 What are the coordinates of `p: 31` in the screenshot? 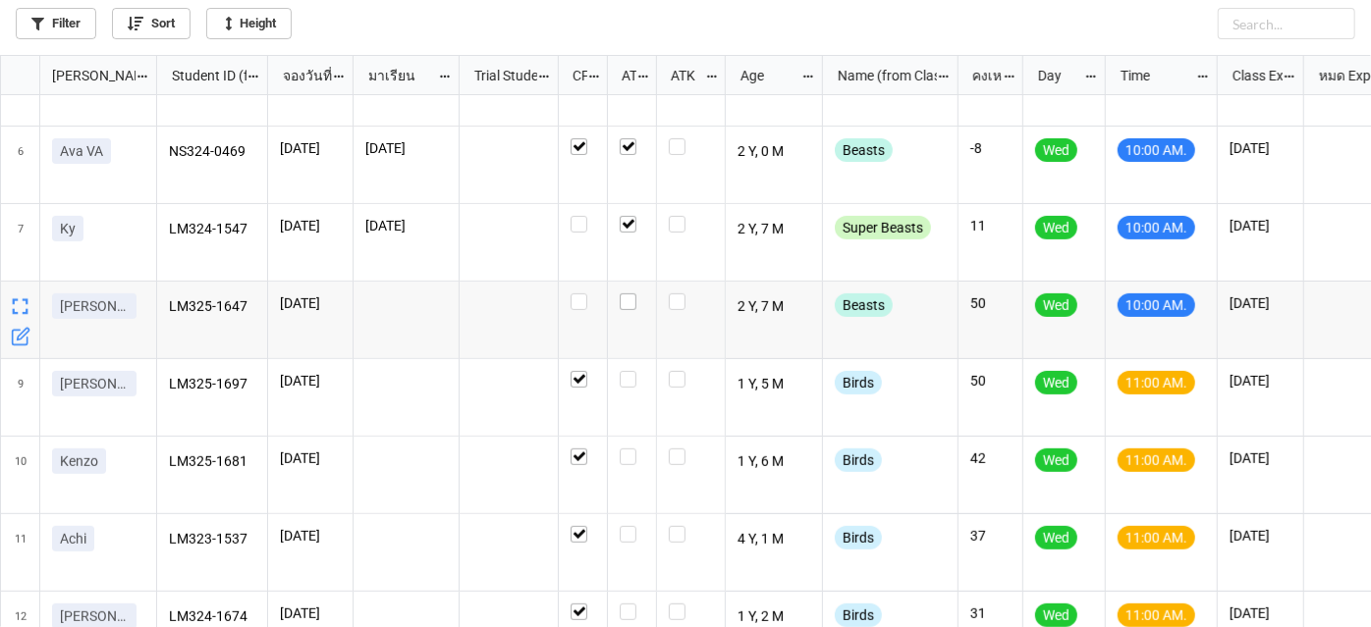 It's located at (990, 614).